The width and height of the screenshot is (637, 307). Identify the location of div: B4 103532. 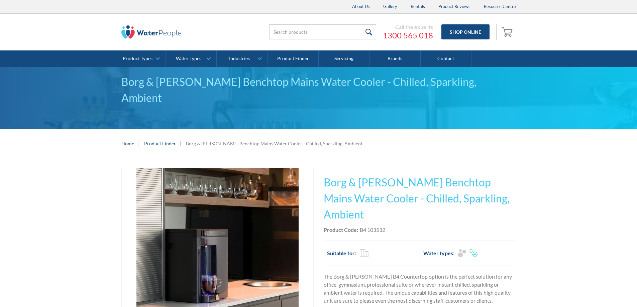
(373, 230).